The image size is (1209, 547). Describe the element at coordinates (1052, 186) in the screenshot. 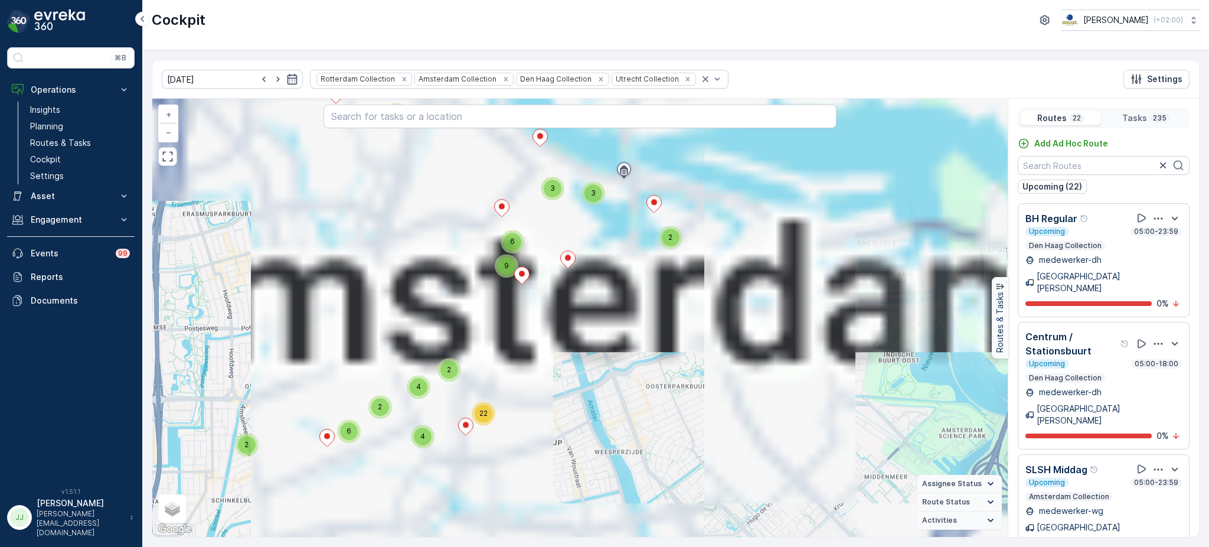

I see `p: Upcoming (22)` at that location.